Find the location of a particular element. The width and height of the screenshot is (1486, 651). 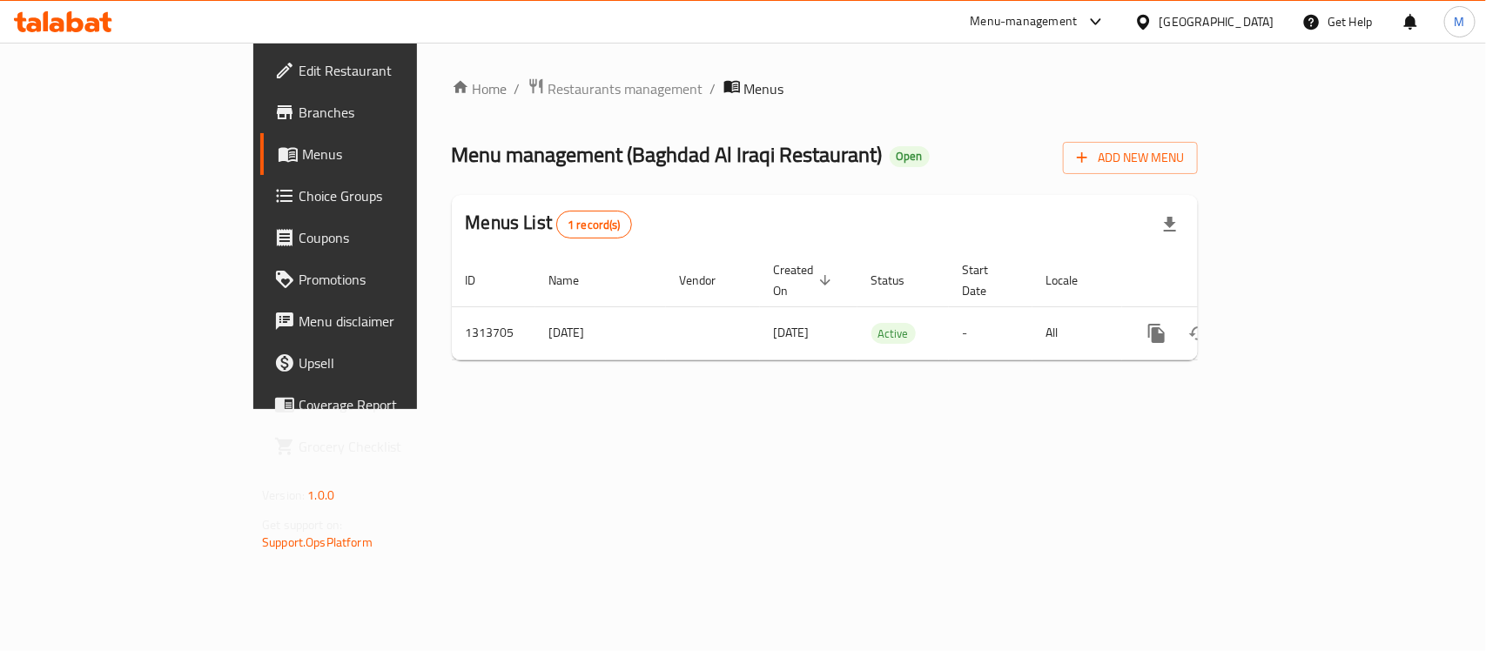

span: Branches is located at coordinates (393, 112).